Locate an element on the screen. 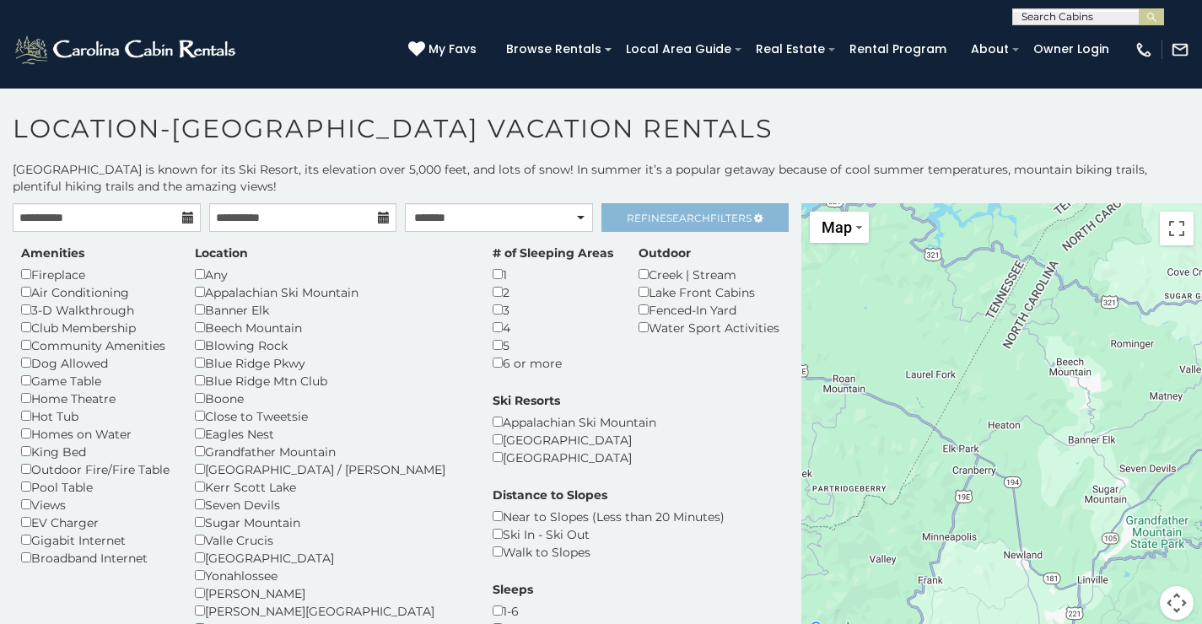 This screenshot has height=624, width=1202. a: Owner Login is located at coordinates (1071, 49).